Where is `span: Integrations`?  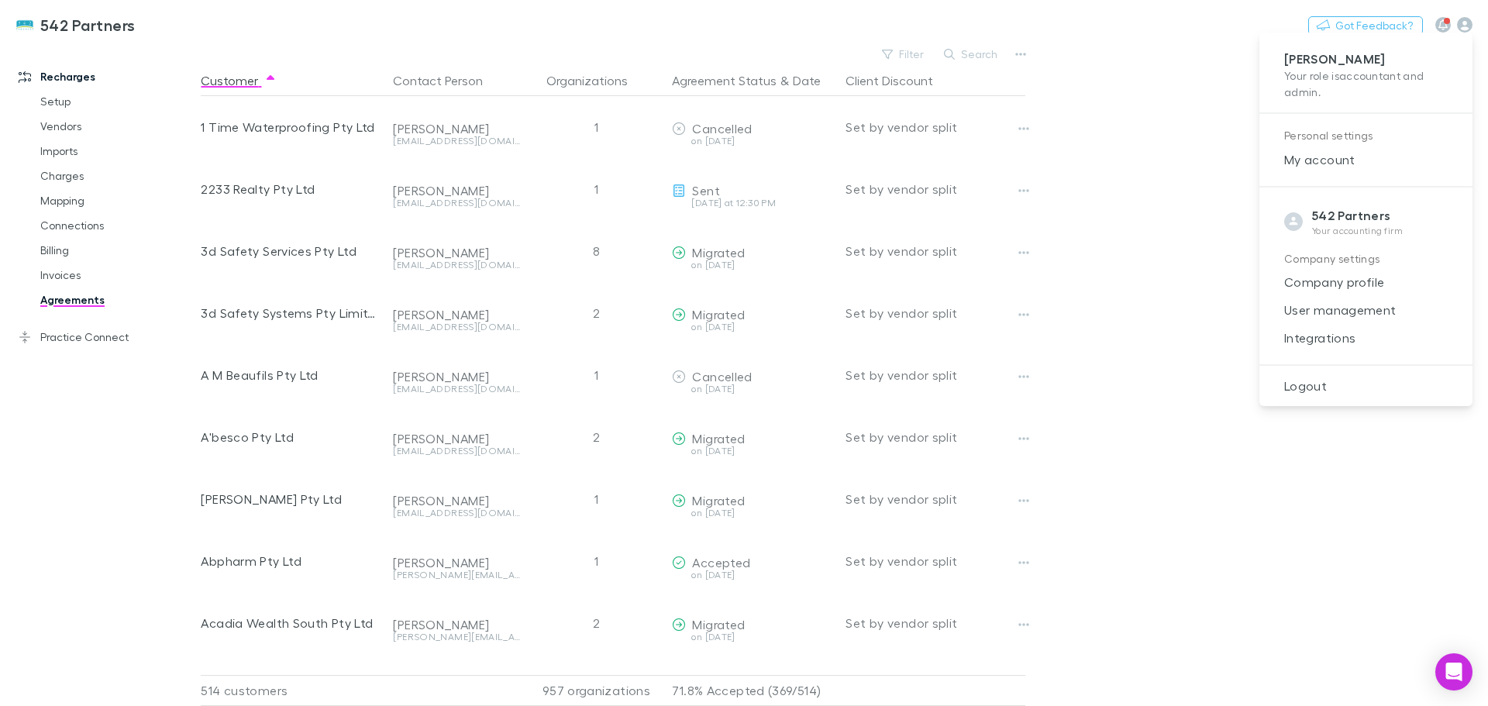 span: Integrations is located at coordinates (1366, 338).